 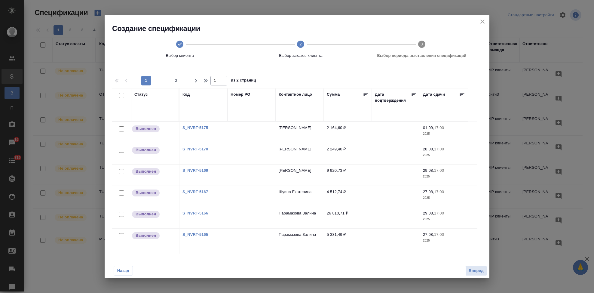 What do you see at coordinates (428, 149) in the screenshot?
I see `p: 28.08,` at bounding box center [428, 149].